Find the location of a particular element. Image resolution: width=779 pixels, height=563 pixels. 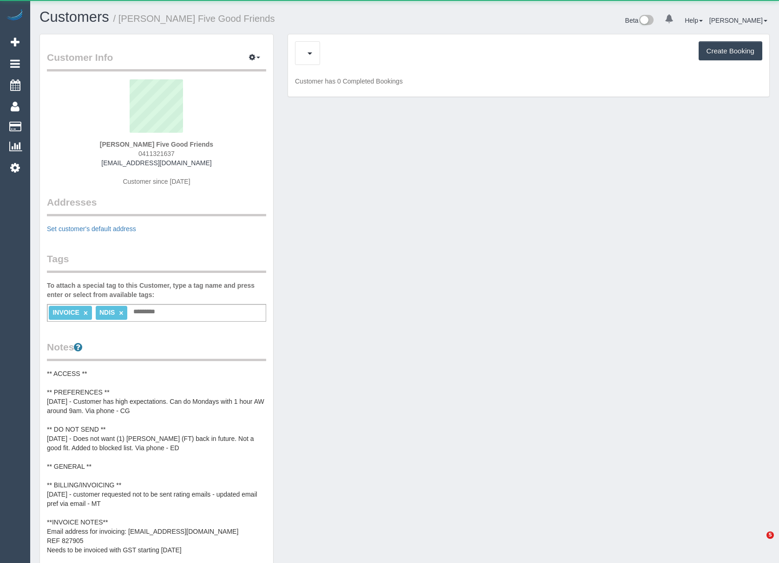

label: To attach a special tag to this Customer, type a tag name and press enter or select from availabl... is located at coordinates (156, 290).